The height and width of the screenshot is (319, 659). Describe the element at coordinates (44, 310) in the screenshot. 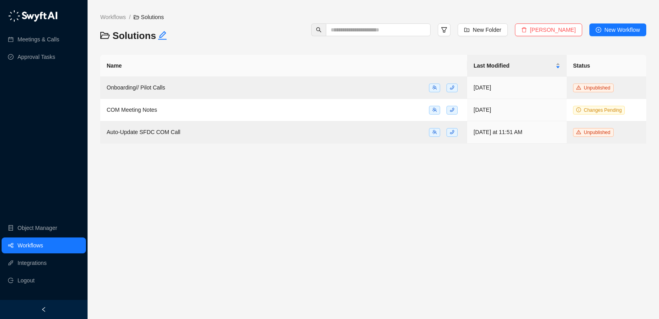

I see `span: left` at that location.